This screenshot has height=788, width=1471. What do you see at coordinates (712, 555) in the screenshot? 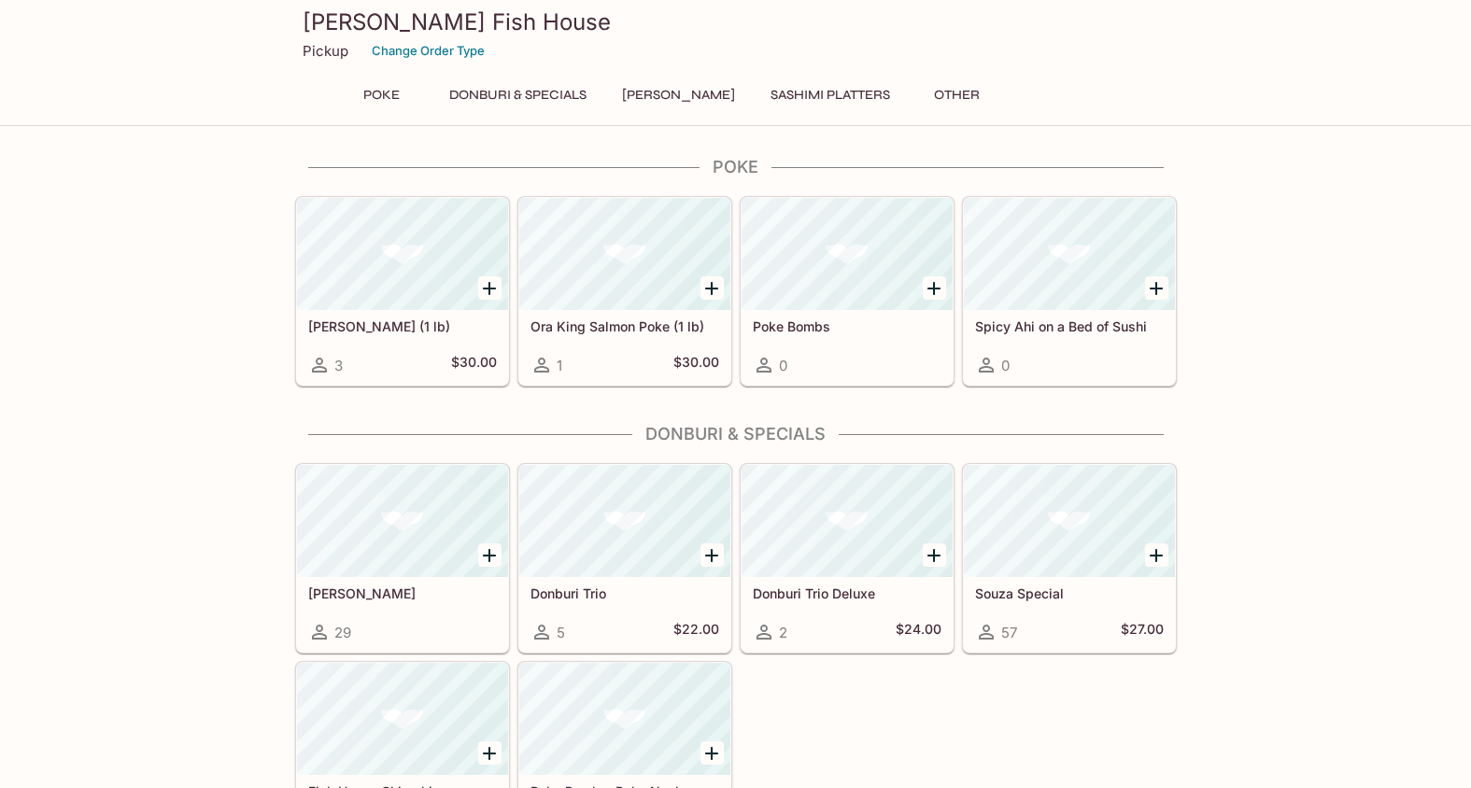
I see `button: Add Donburi Trio` at bounding box center [712, 555].